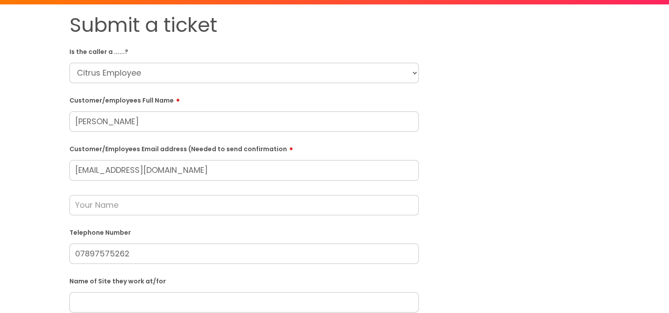  Describe the element at coordinates (244, 148) in the screenshot. I see `label: Customer/Employees Email address (Needed to send confirmation` at that location.